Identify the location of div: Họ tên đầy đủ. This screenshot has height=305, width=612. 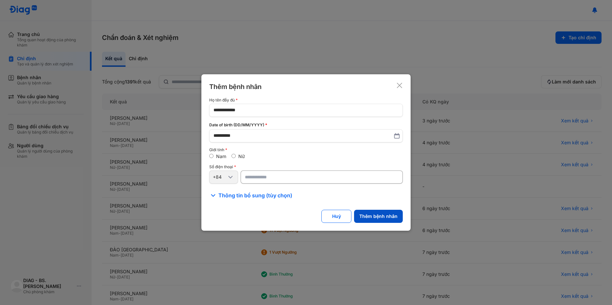
(306, 100).